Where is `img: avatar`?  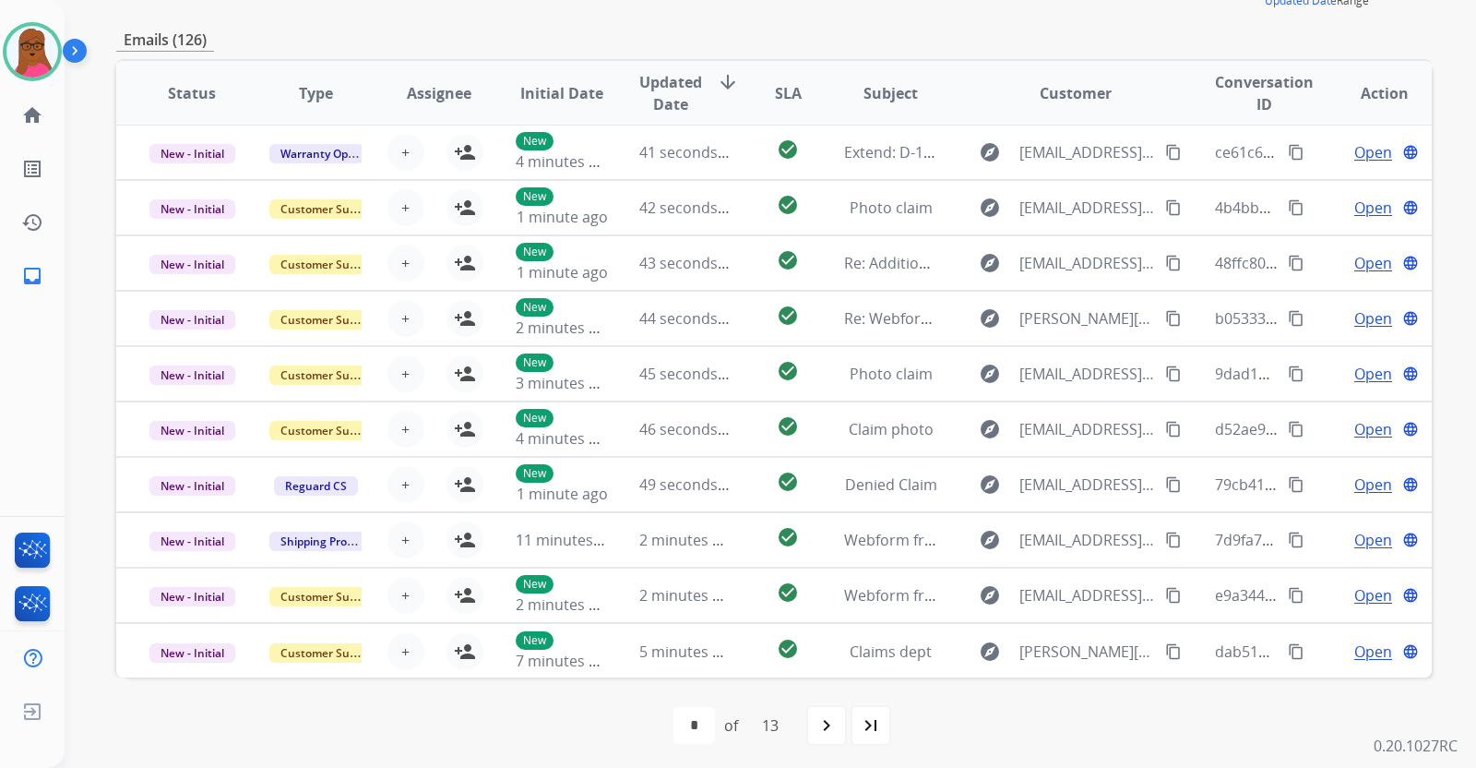
img: avatar is located at coordinates (32, 52).